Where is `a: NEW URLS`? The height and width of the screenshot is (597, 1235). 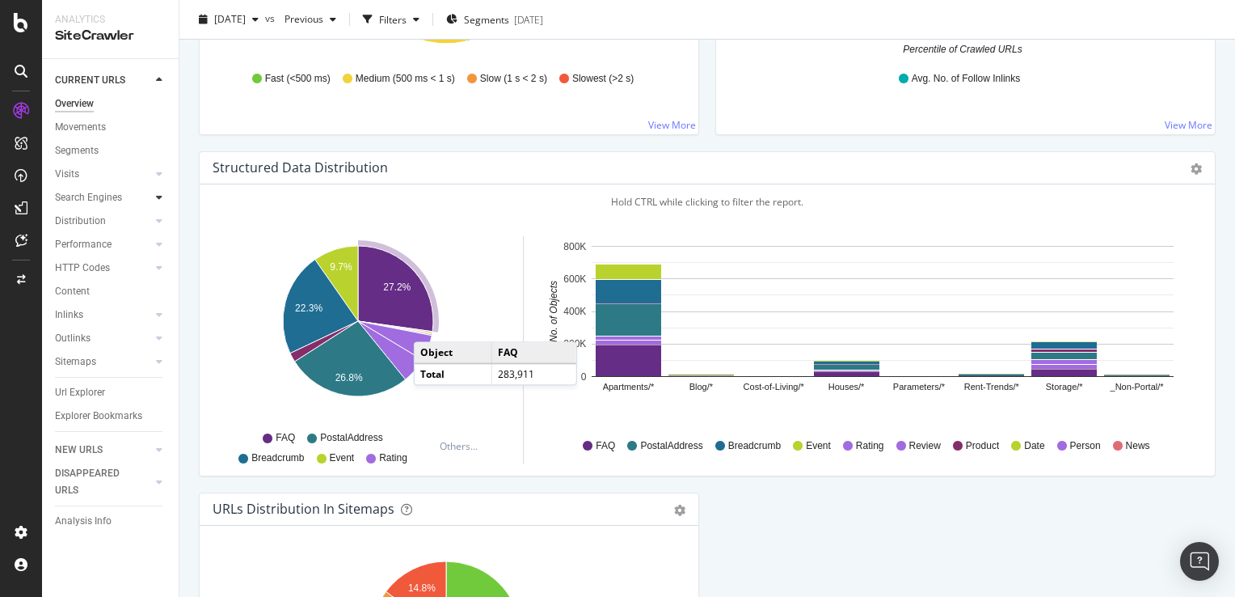 a: NEW URLS is located at coordinates (103, 449).